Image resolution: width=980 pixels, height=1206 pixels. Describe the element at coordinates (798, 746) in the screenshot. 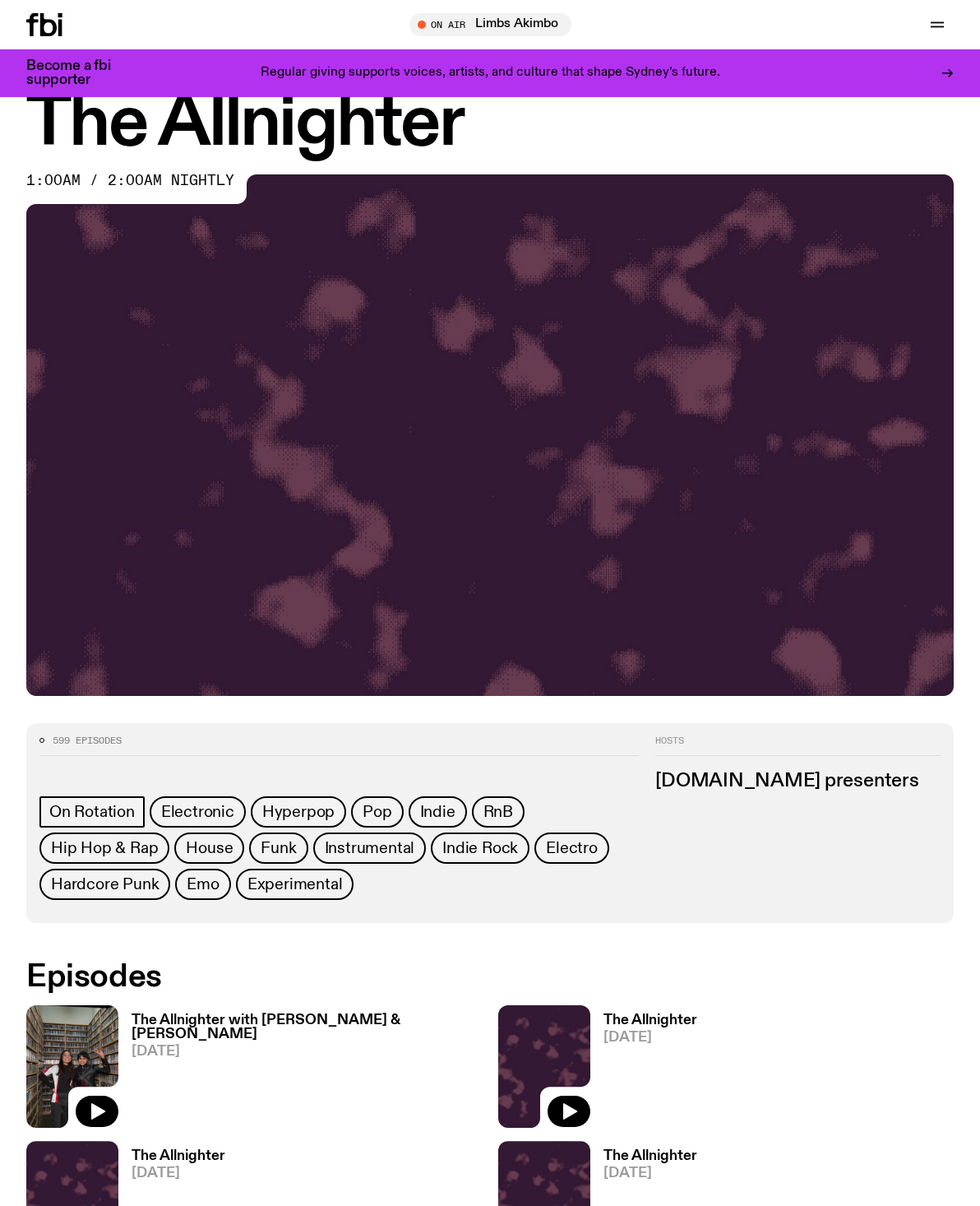

I see `h2: Hosts` at that location.